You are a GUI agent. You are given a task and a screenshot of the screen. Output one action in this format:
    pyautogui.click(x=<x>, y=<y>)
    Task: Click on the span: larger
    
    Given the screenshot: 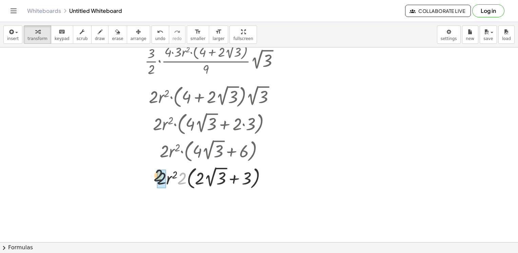 What is the action you would take?
    pyautogui.click(x=218, y=39)
    